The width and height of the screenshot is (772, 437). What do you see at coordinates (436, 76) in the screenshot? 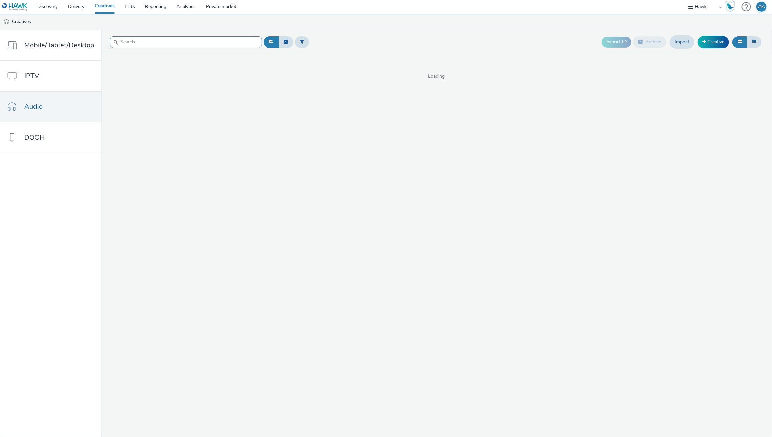
I see `span: Loading` at bounding box center [436, 76].